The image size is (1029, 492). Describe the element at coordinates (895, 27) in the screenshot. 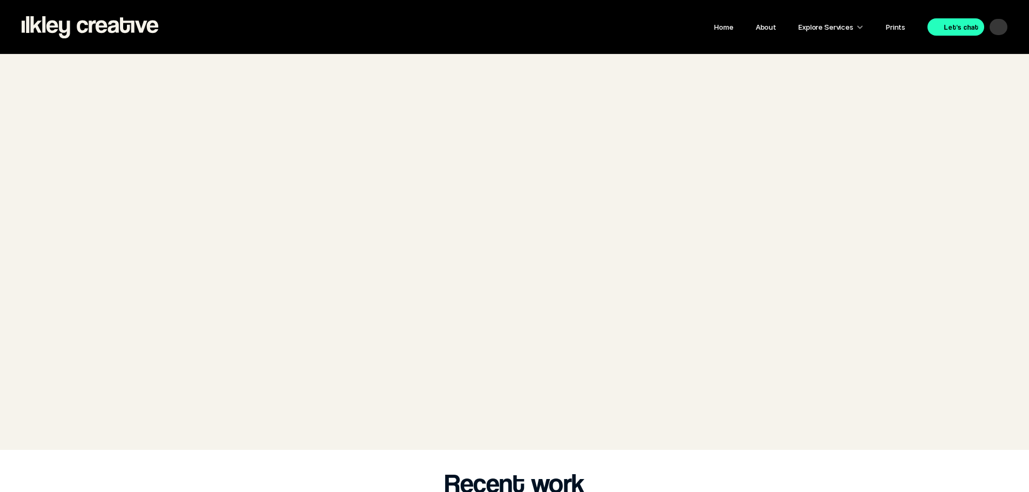

I see `a: Prints` at that location.